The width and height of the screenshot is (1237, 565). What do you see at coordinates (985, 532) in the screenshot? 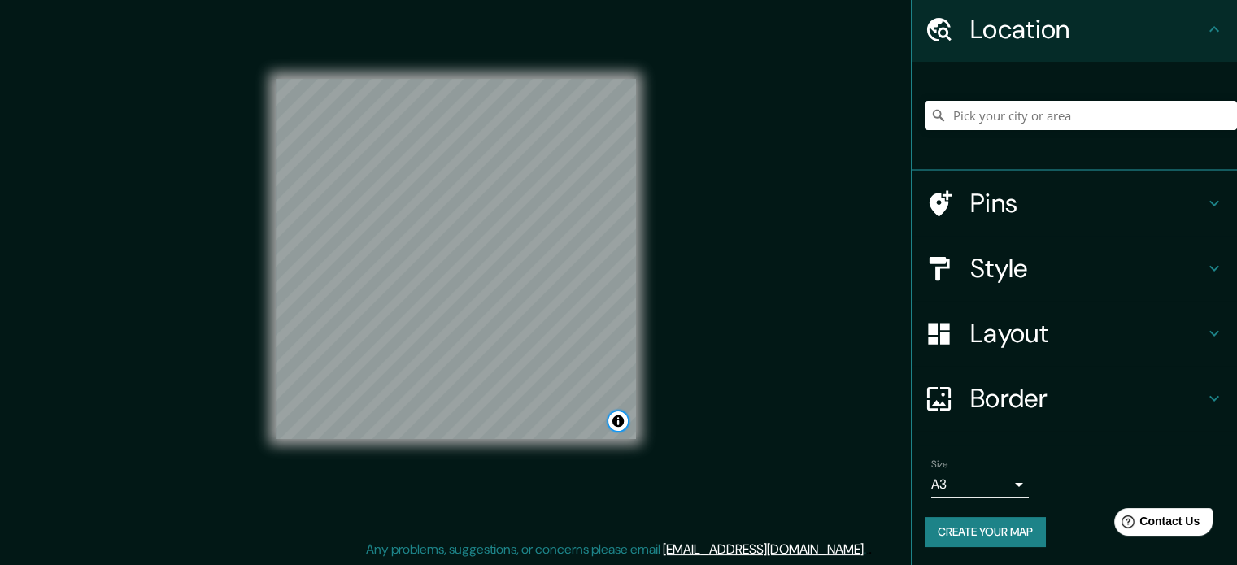
I see `button: Create your map` at bounding box center [985, 532].